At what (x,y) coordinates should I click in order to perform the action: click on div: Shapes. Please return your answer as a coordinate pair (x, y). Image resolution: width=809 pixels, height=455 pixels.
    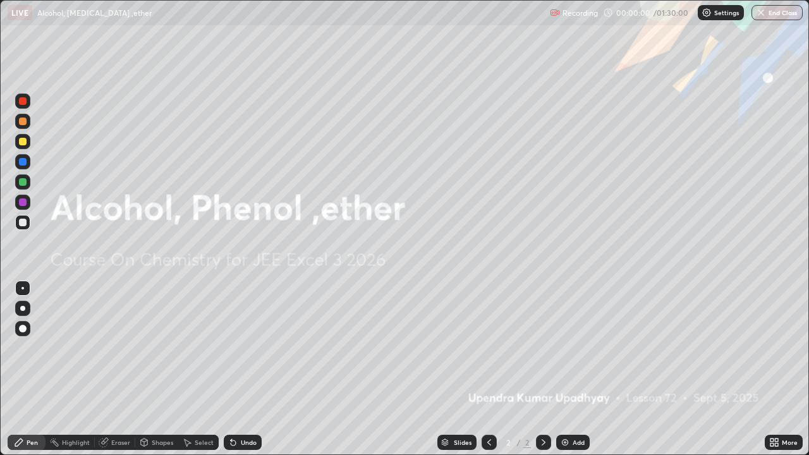
    Looking at the image, I should click on (162, 442).